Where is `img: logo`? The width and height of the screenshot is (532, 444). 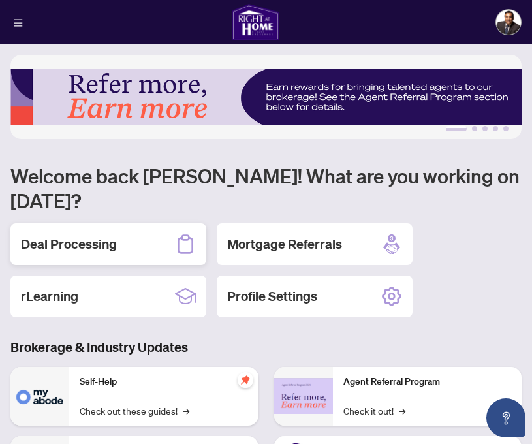 img: logo is located at coordinates (255, 22).